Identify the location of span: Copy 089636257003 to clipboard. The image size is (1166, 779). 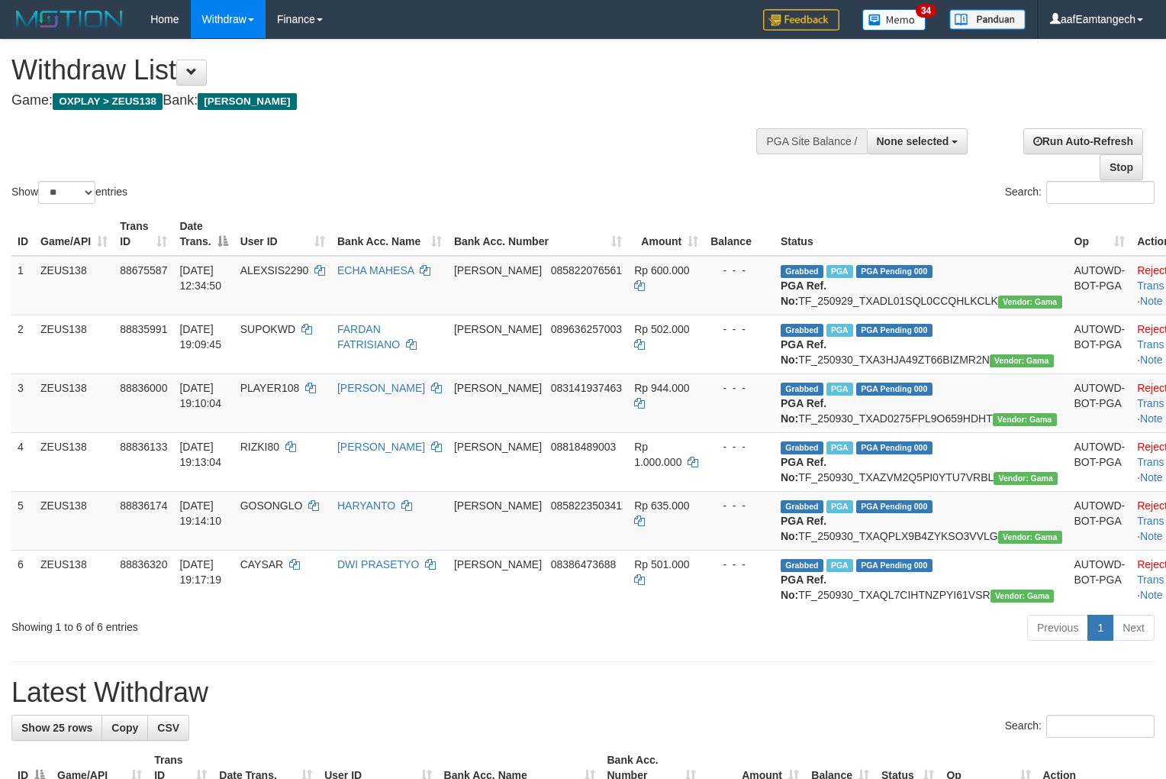
(586, 329).